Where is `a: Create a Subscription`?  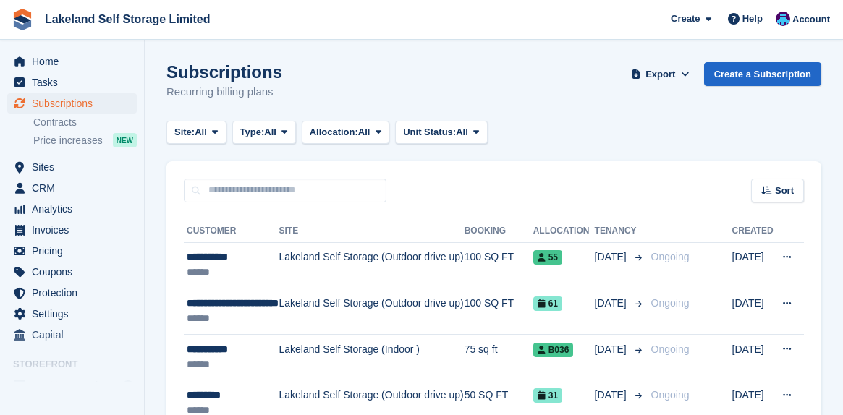 a: Create a Subscription is located at coordinates (762, 74).